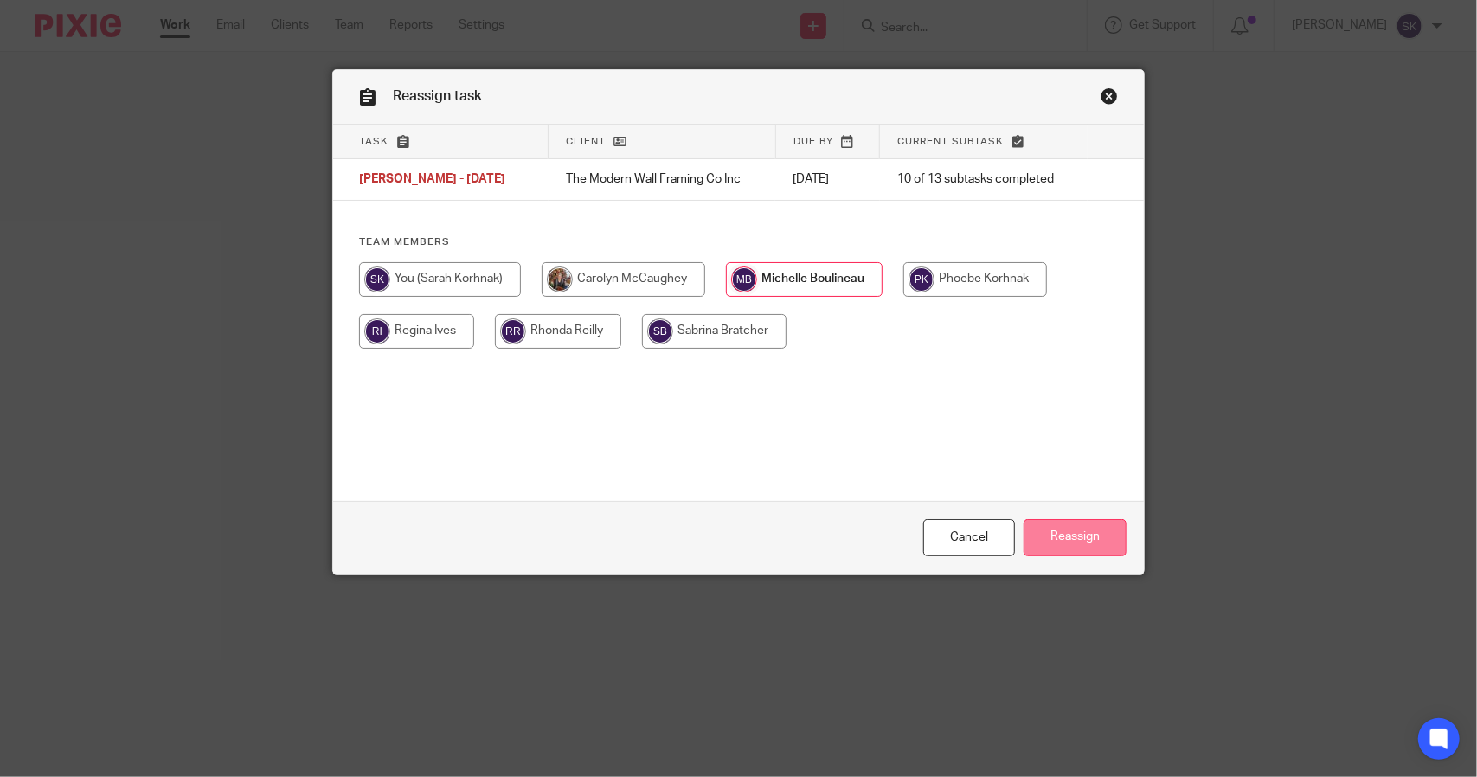 The image size is (1477, 777). I want to click on span: Current subtask, so click(950, 141).